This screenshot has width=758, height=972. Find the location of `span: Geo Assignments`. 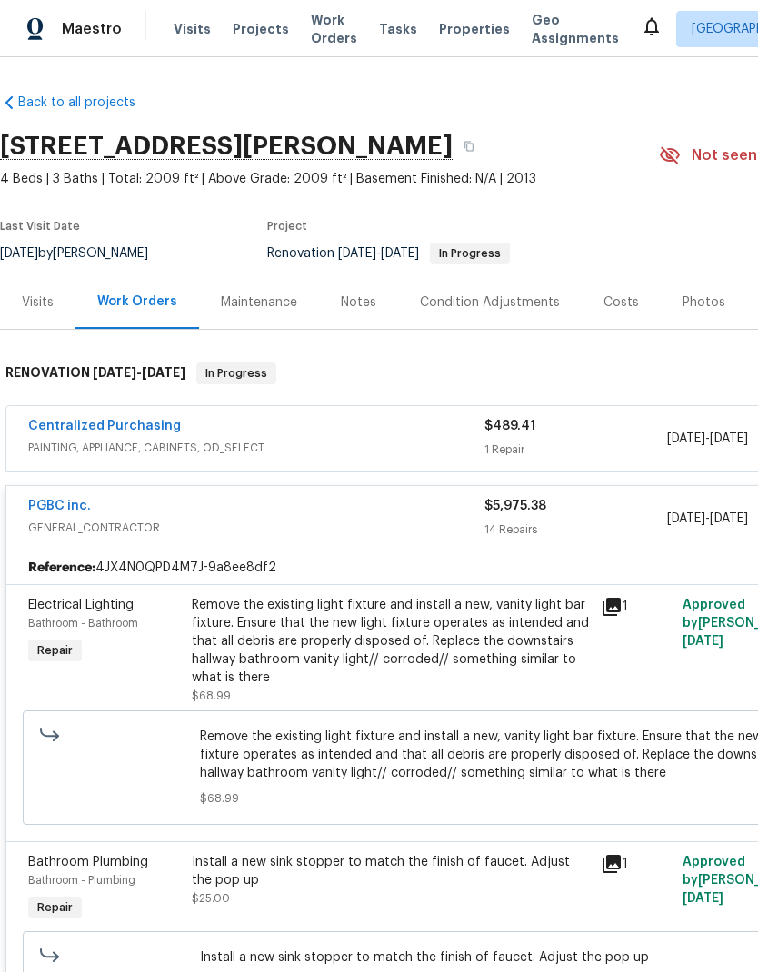

span: Geo Assignments is located at coordinates (575, 29).